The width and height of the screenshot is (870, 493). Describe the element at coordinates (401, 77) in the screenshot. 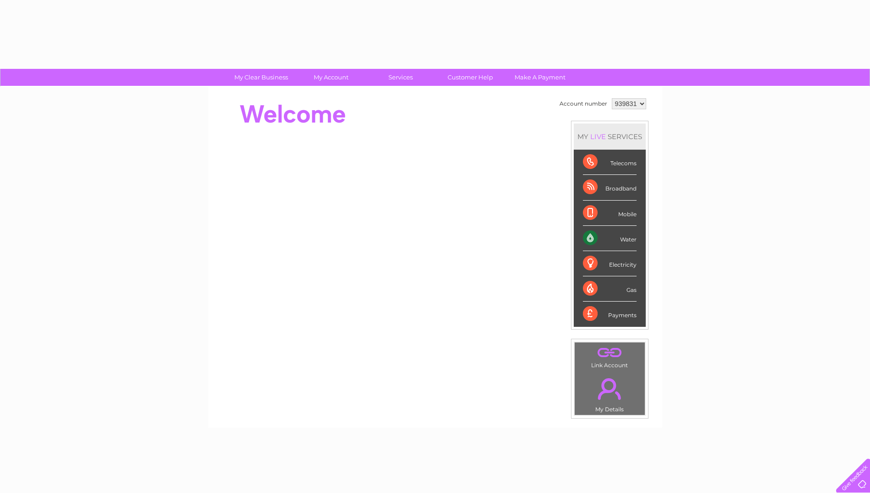

I see `a: Services` at that location.